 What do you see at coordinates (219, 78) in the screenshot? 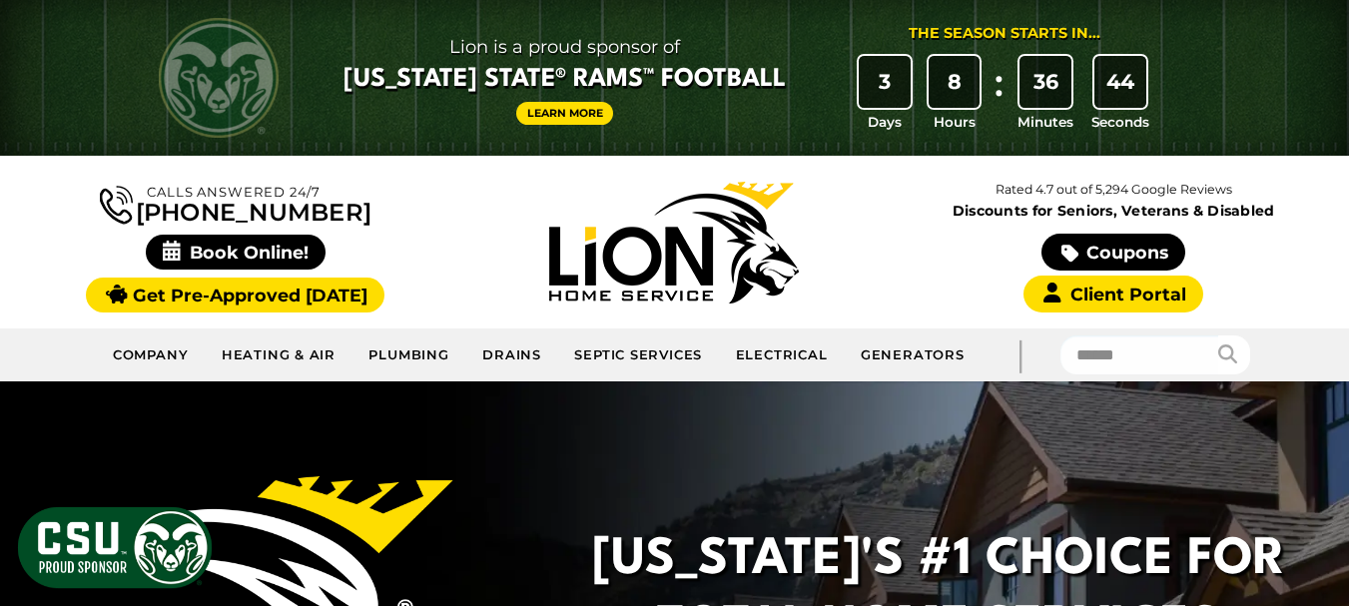
I see `img: CSU Rams logo` at bounding box center [219, 78].